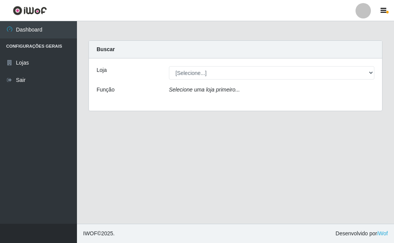  Describe the element at coordinates (30, 10) in the screenshot. I see `img: CoreUI Logo` at that location.